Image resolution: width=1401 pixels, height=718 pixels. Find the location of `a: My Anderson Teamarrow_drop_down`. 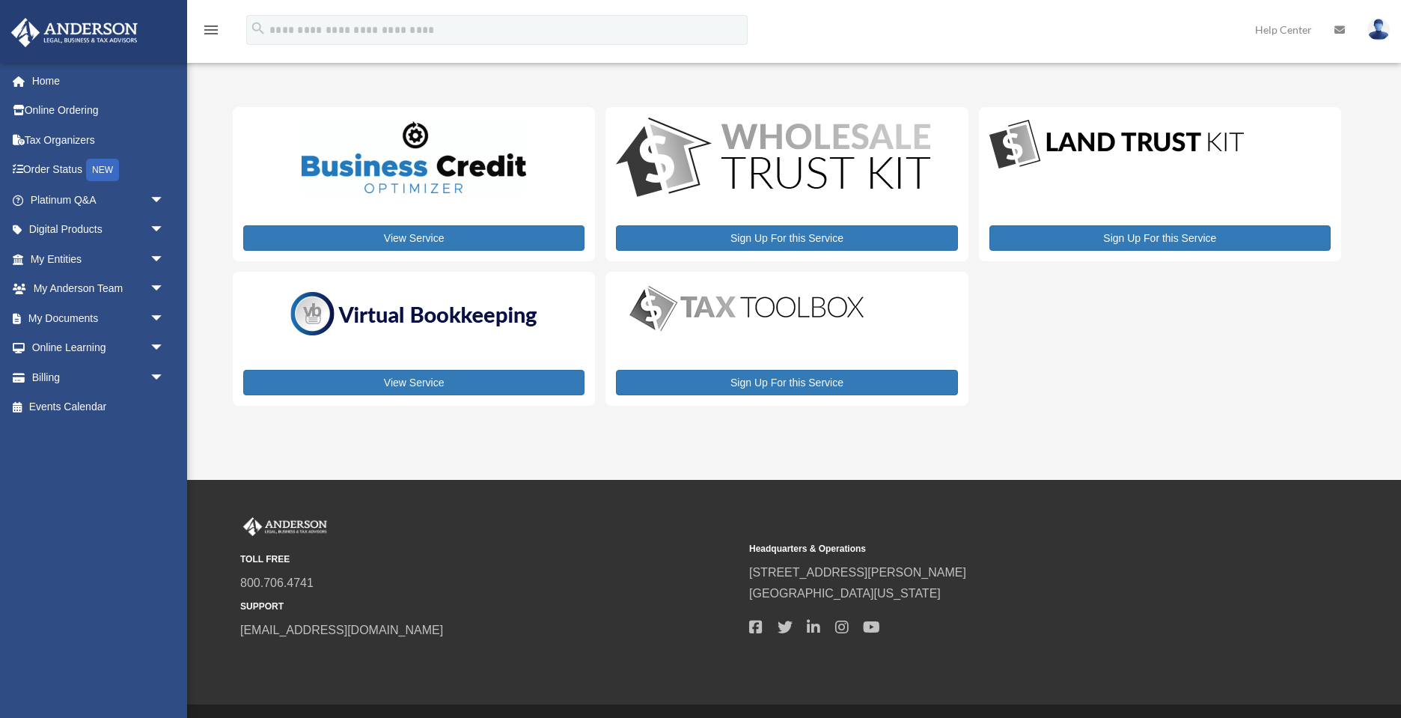

a: My Anderson Teamarrow_drop_down is located at coordinates (99, 289).